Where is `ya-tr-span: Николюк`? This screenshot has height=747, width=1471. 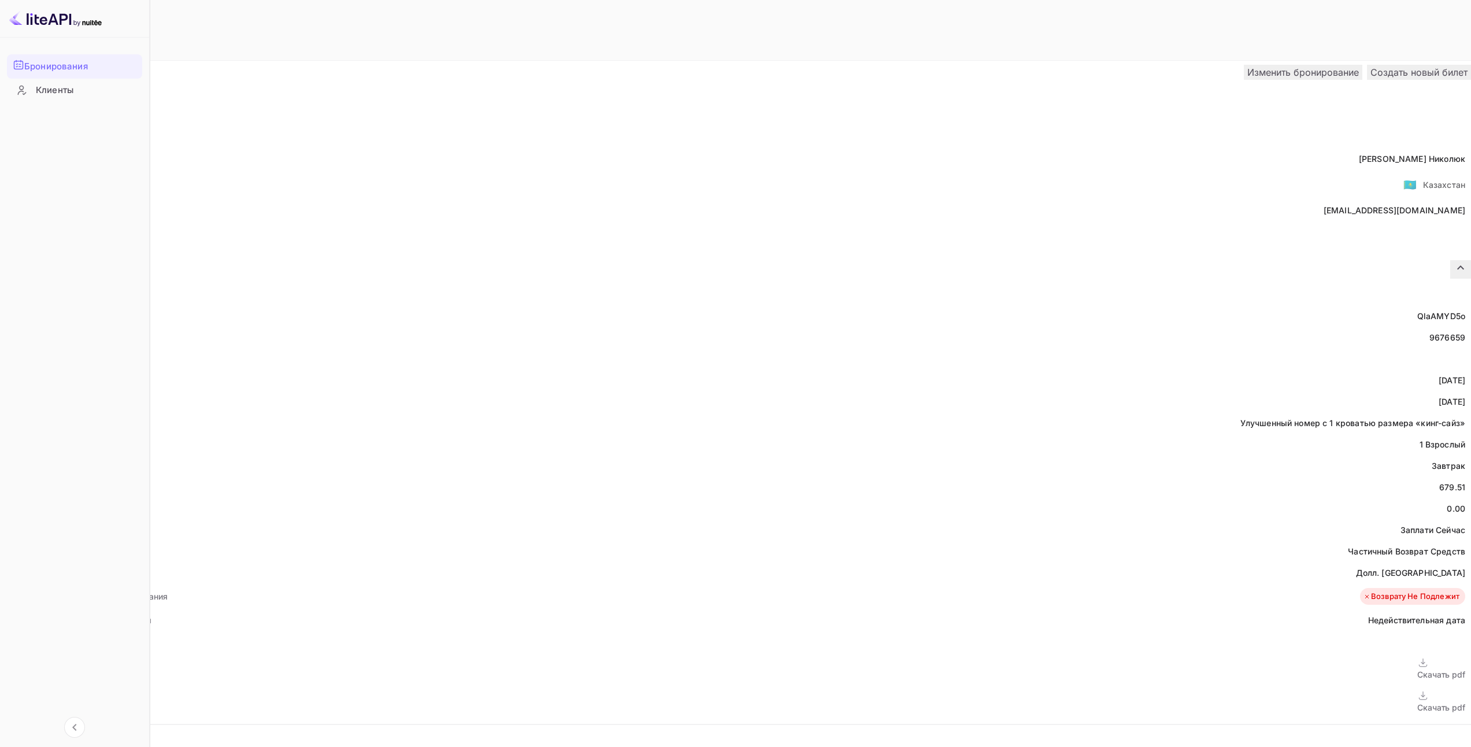
ya-tr-span: Николюк is located at coordinates (1447, 158).